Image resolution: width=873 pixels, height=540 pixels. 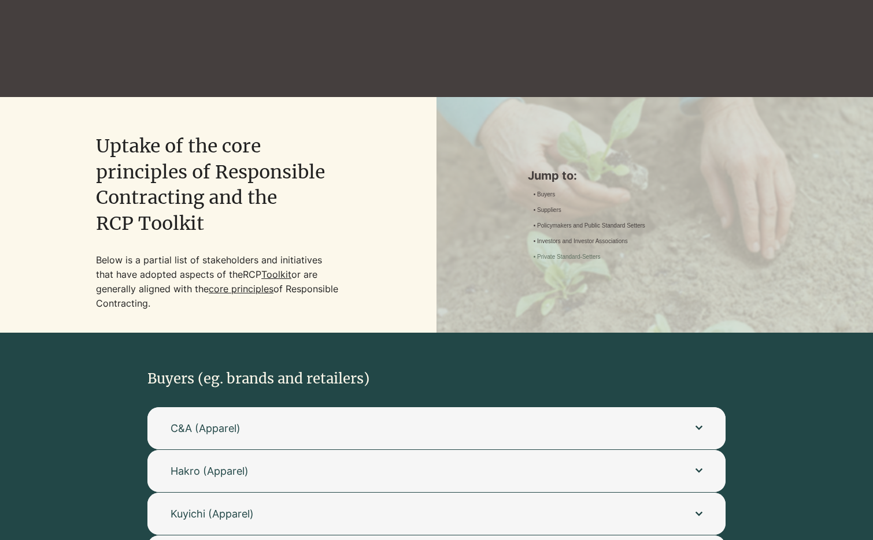 I want to click on span: Hakro (Apparel), so click(x=421, y=471).